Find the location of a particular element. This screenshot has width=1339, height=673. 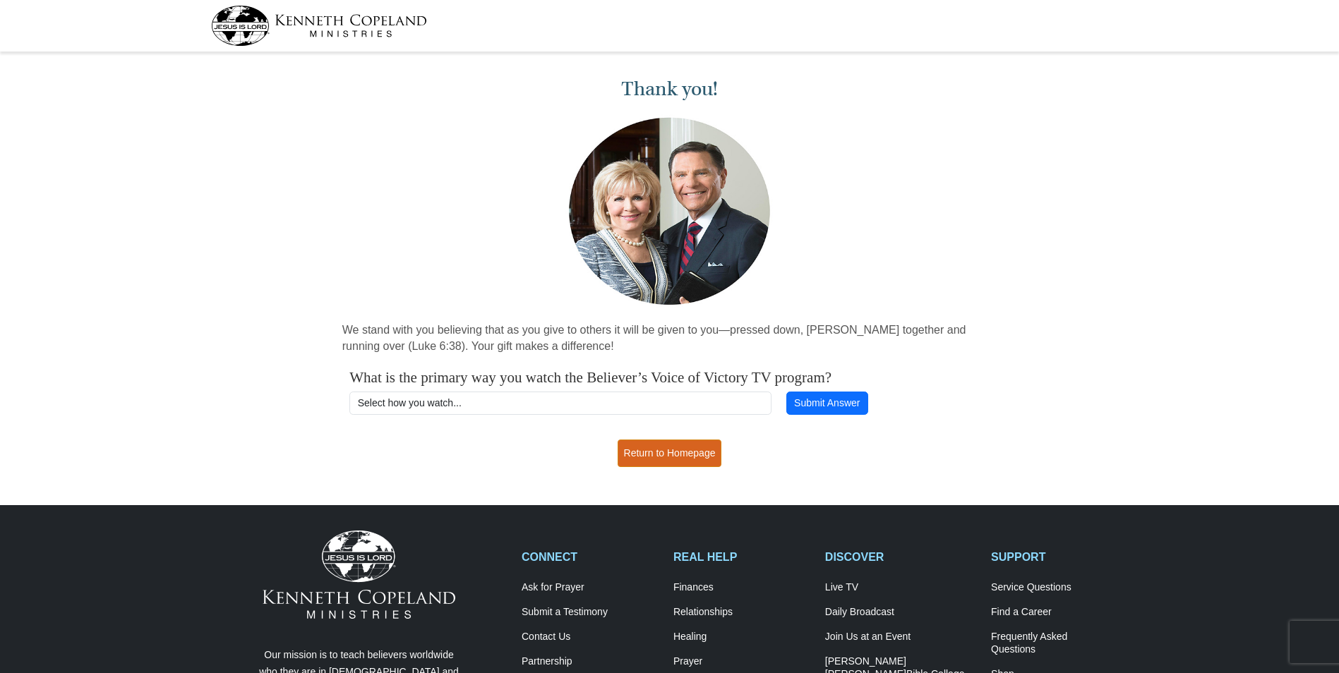

img: kcm-header-logo.svg is located at coordinates (319, 25).